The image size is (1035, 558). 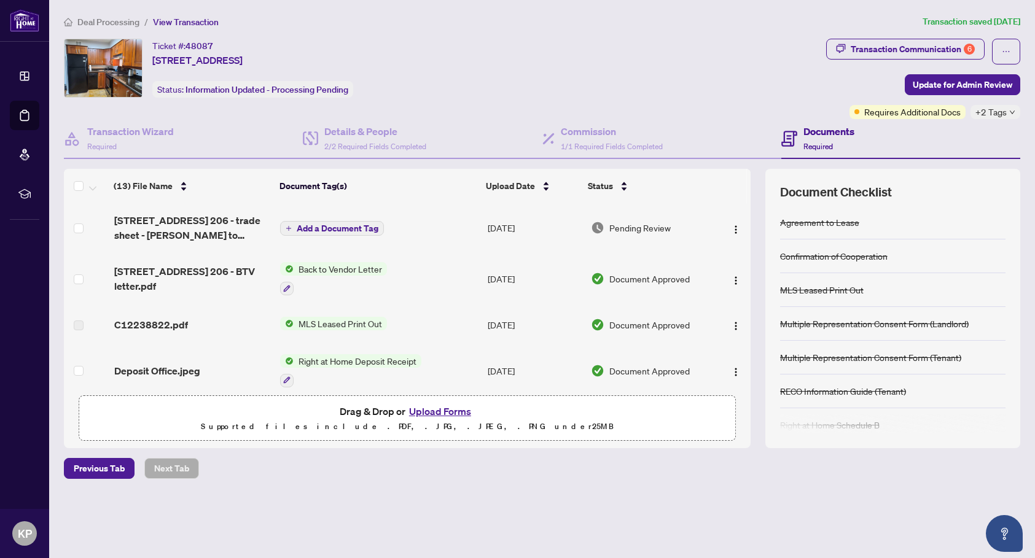 What do you see at coordinates (357, 361) in the screenshot?
I see `span: Right at Home Deposit Receipt` at bounding box center [357, 361].